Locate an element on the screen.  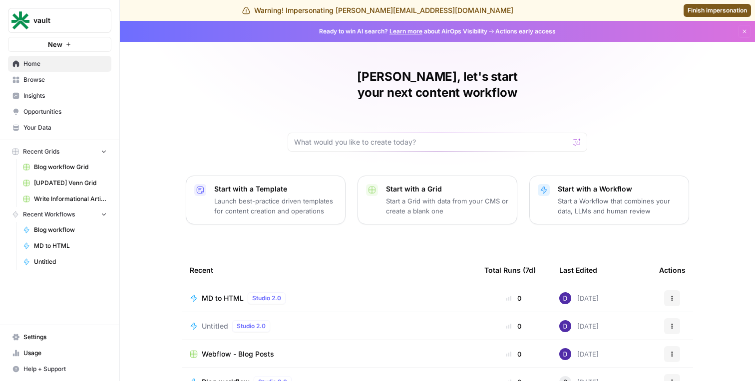
a: Untitled is located at coordinates (65, 262).